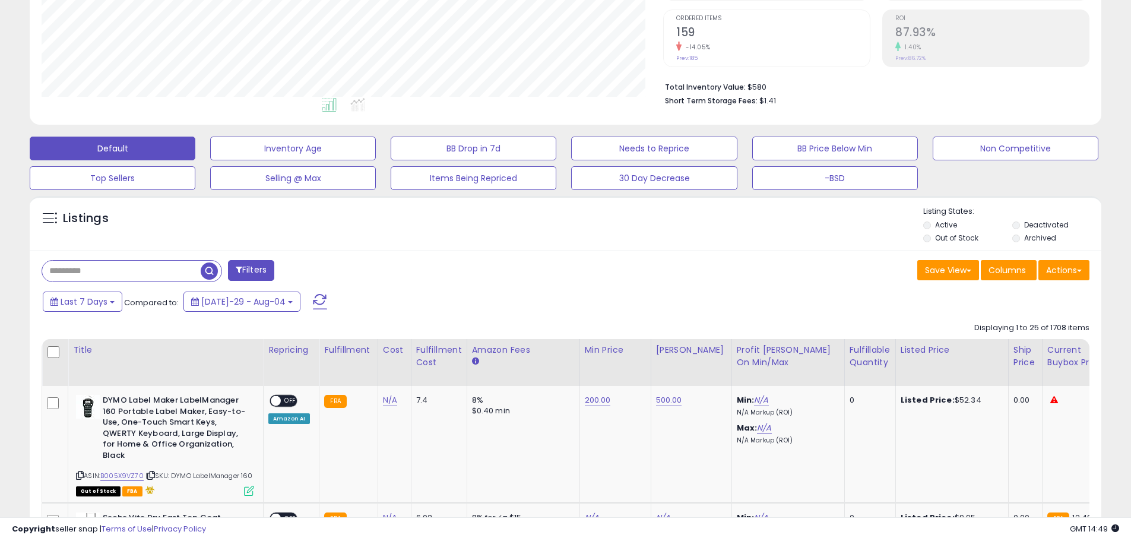 The width and height of the screenshot is (1131, 541). What do you see at coordinates (773, 33) in the screenshot?
I see `h2: 159` at bounding box center [773, 33].